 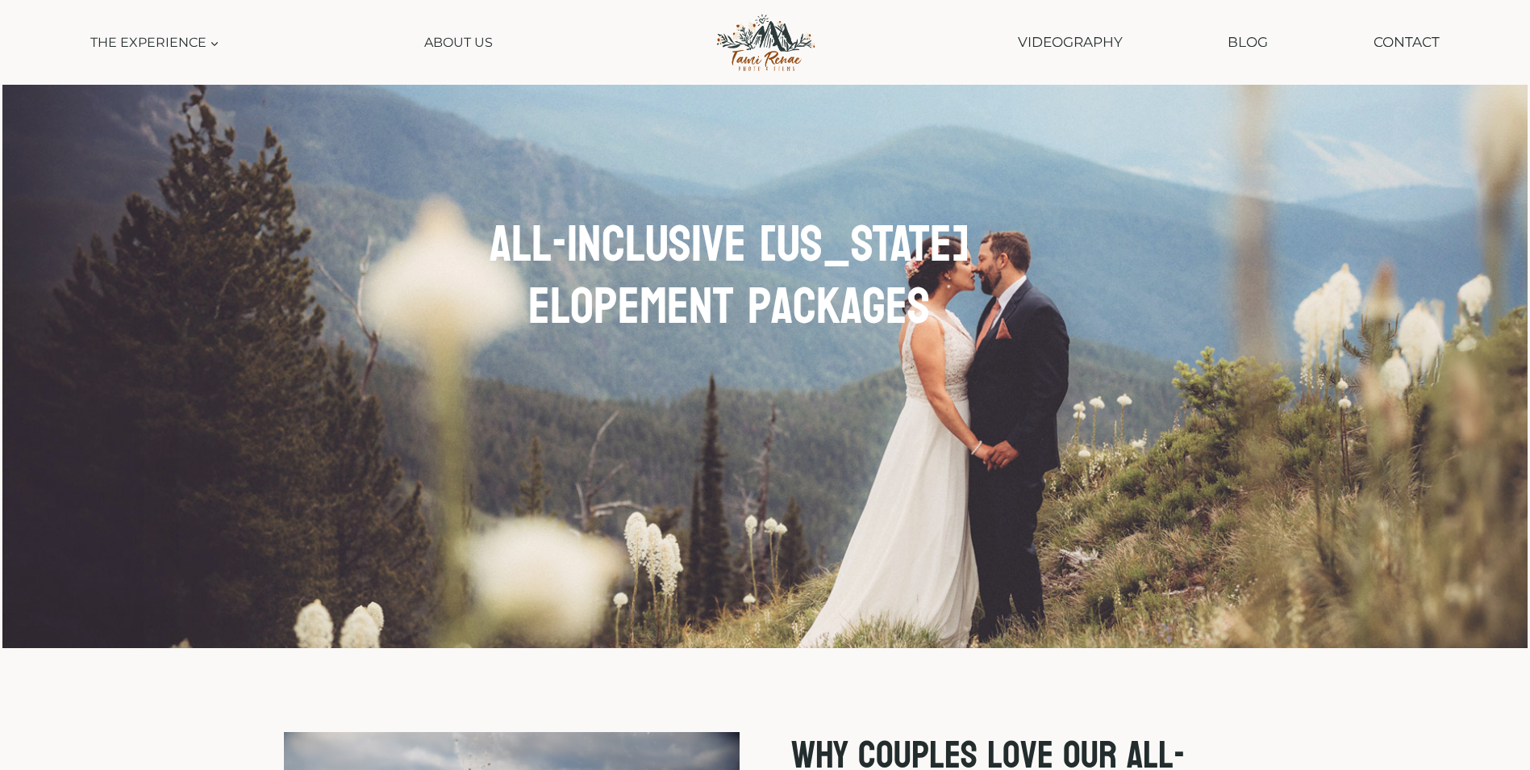 What do you see at coordinates (1070, 42) in the screenshot?
I see `a: Videography` at bounding box center [1070, 42].